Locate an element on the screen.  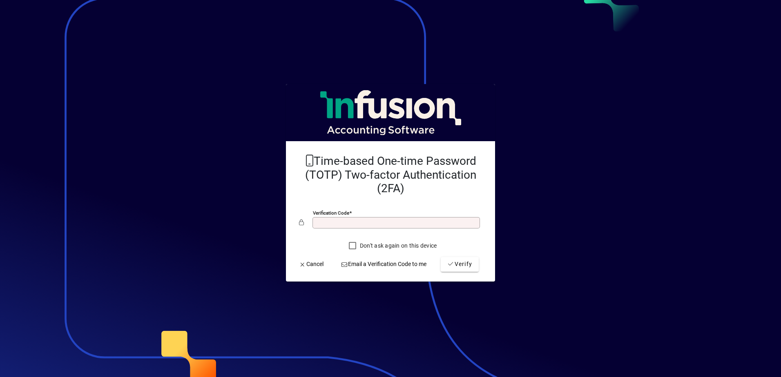
span: Verify is located at coordinates (460, 264).